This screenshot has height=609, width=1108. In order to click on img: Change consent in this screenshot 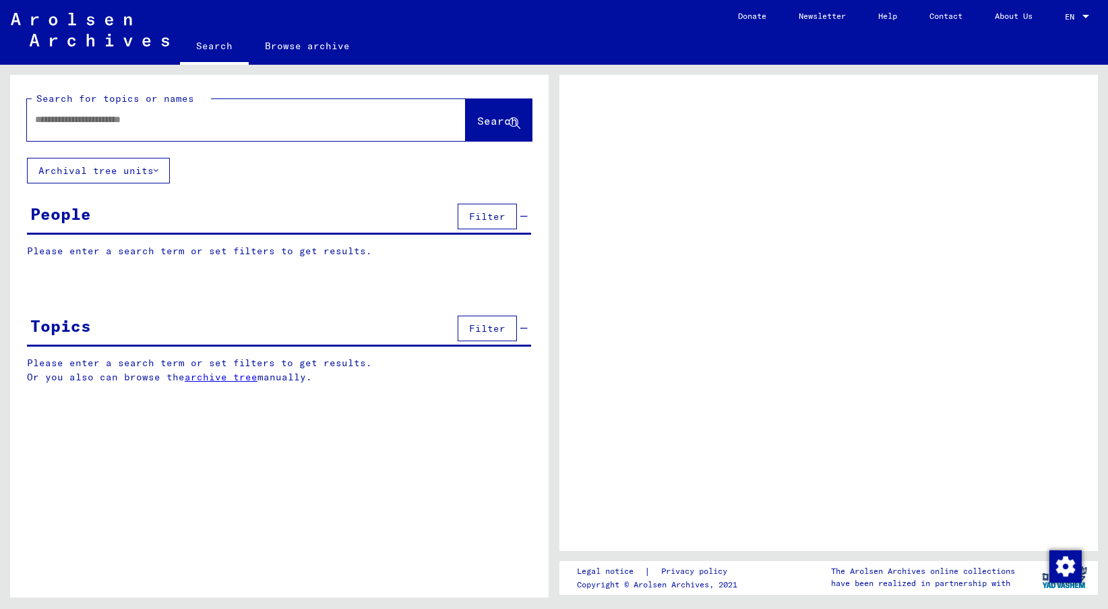, I will do `click(1065, 566)`.